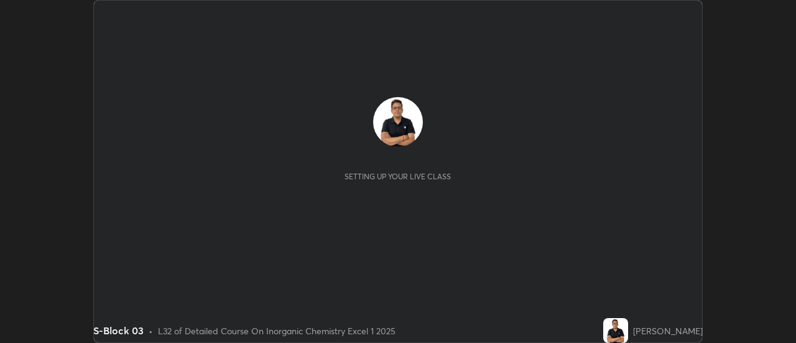 The height and width of the screenshot is (343, 796). What do you see at coordinates (118, 330) in the screenshot?
I see `div: S-Block 03` at bounding box center [118, 330].